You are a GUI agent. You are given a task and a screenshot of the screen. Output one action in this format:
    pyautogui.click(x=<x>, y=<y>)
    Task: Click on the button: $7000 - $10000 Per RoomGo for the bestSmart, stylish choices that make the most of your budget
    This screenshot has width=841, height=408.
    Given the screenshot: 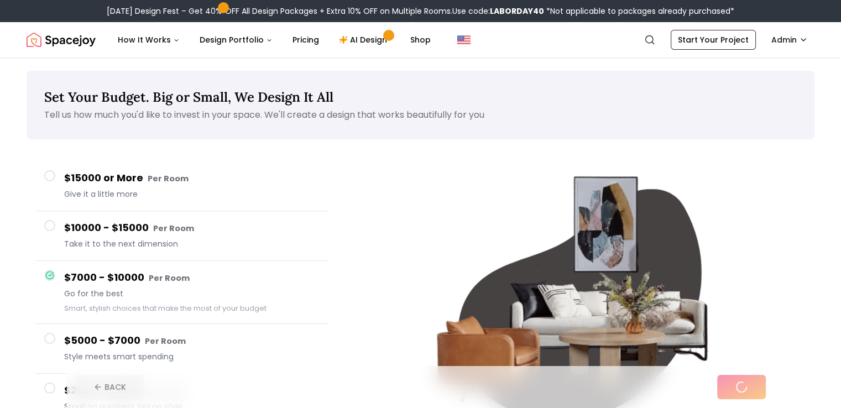 What is the action you would take?
    pyautogui.click(x=181, y=292)
    